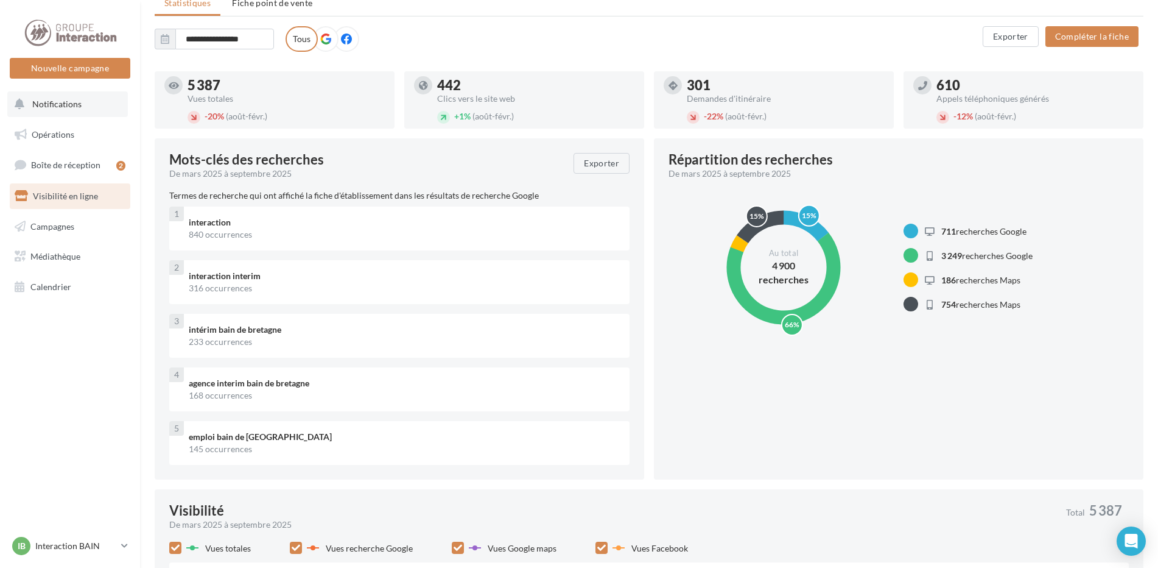 This screenshot has width=1158, height=568. What do you see at coordinates (76, 546) in the screenshot?
I see `p: Interaction BAIN` at bounding box center [76, 546].